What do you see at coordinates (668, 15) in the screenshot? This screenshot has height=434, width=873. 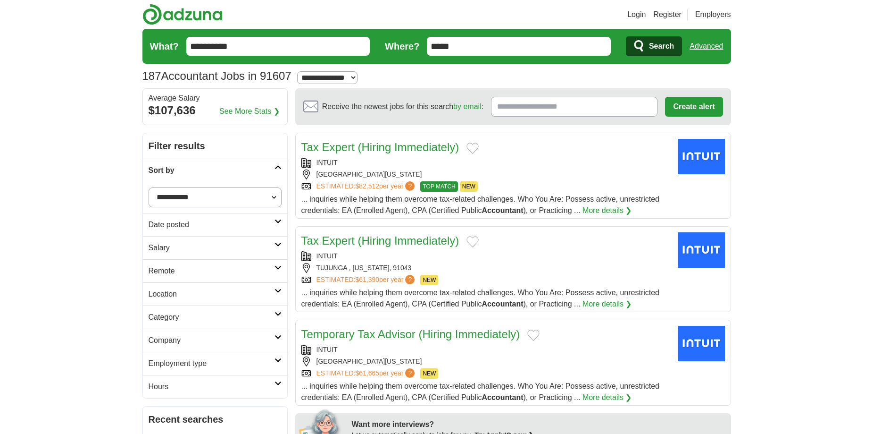 I see `a: Register` at bounding box center [668, 15].